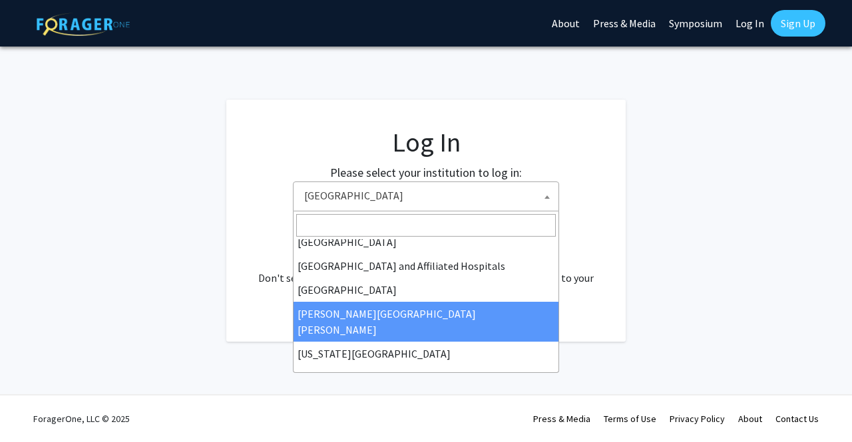 The image size is (852, 442). What do you see at coordinates (629, 419) in the screenshot?
I see `a: Terms of Use` at bounding box center [629, 419].